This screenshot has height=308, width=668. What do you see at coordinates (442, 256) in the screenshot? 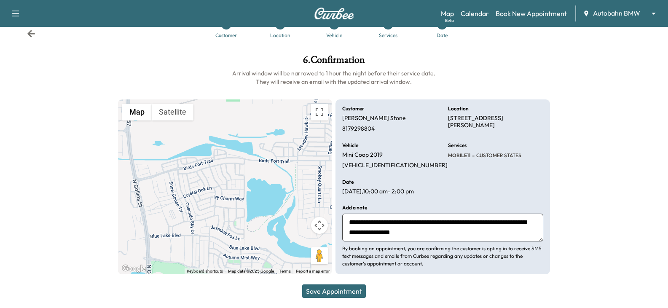
I see `p: By booking an appointment, you are confirming the customer is opting in to receive SMS text messa...` at bounding box center [442, 256].